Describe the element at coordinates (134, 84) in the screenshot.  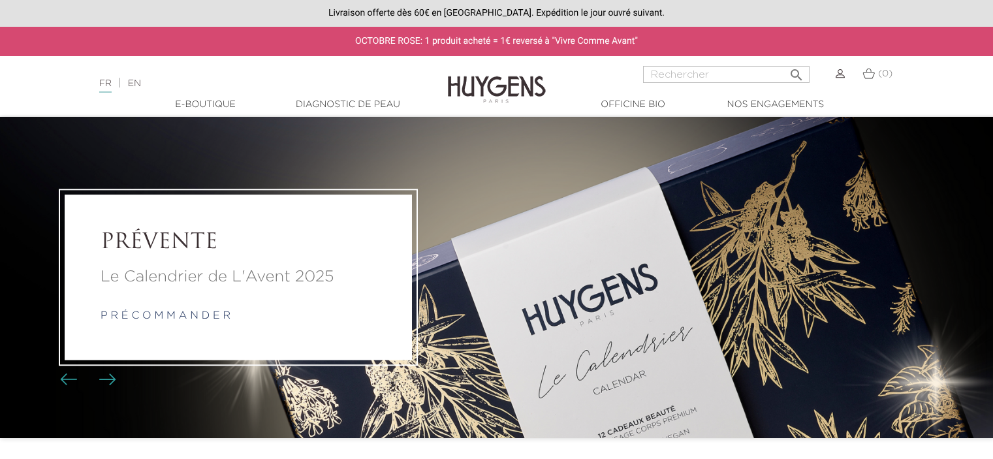
I see `a: EN` at that location.